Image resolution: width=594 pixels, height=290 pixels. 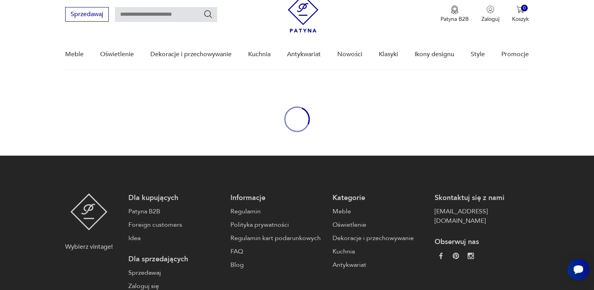 I want to click on div: 0, so click(x=524, y=8).